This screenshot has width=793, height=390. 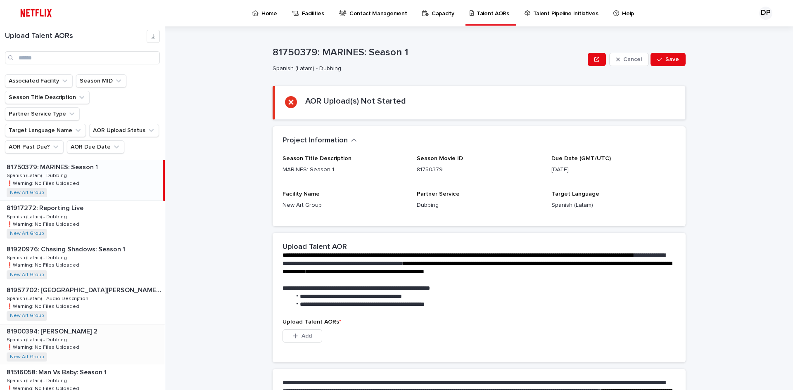 I want to click on p: Dubbing, so click(x=479, y=205).